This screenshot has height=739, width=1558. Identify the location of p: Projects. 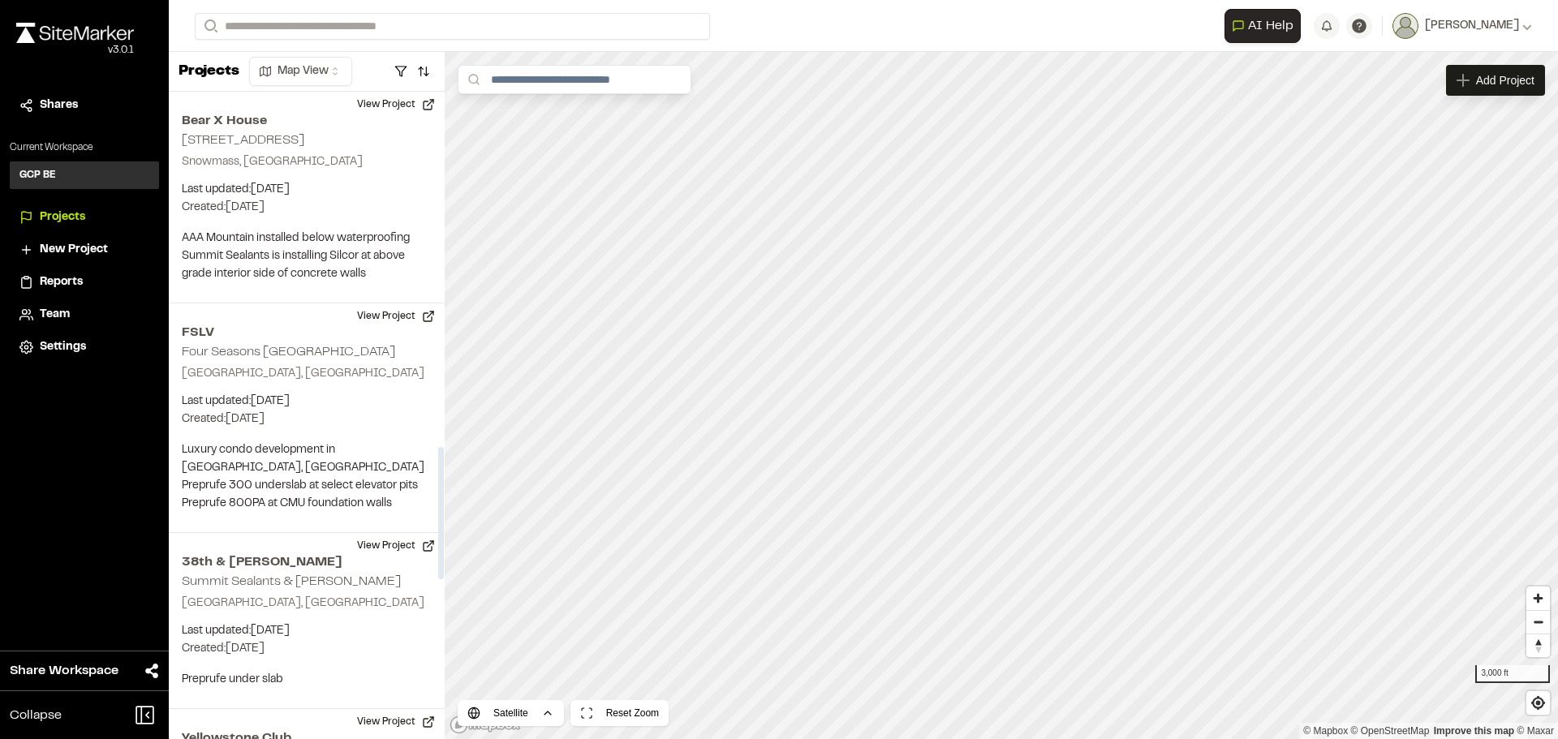
(208, 71).